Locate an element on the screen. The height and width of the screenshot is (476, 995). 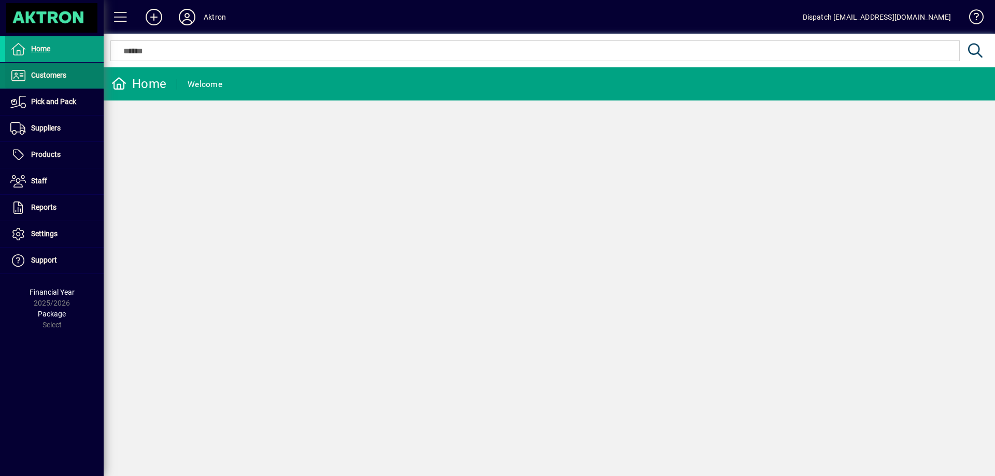
a: Settings is located at coordinates (54, 234).